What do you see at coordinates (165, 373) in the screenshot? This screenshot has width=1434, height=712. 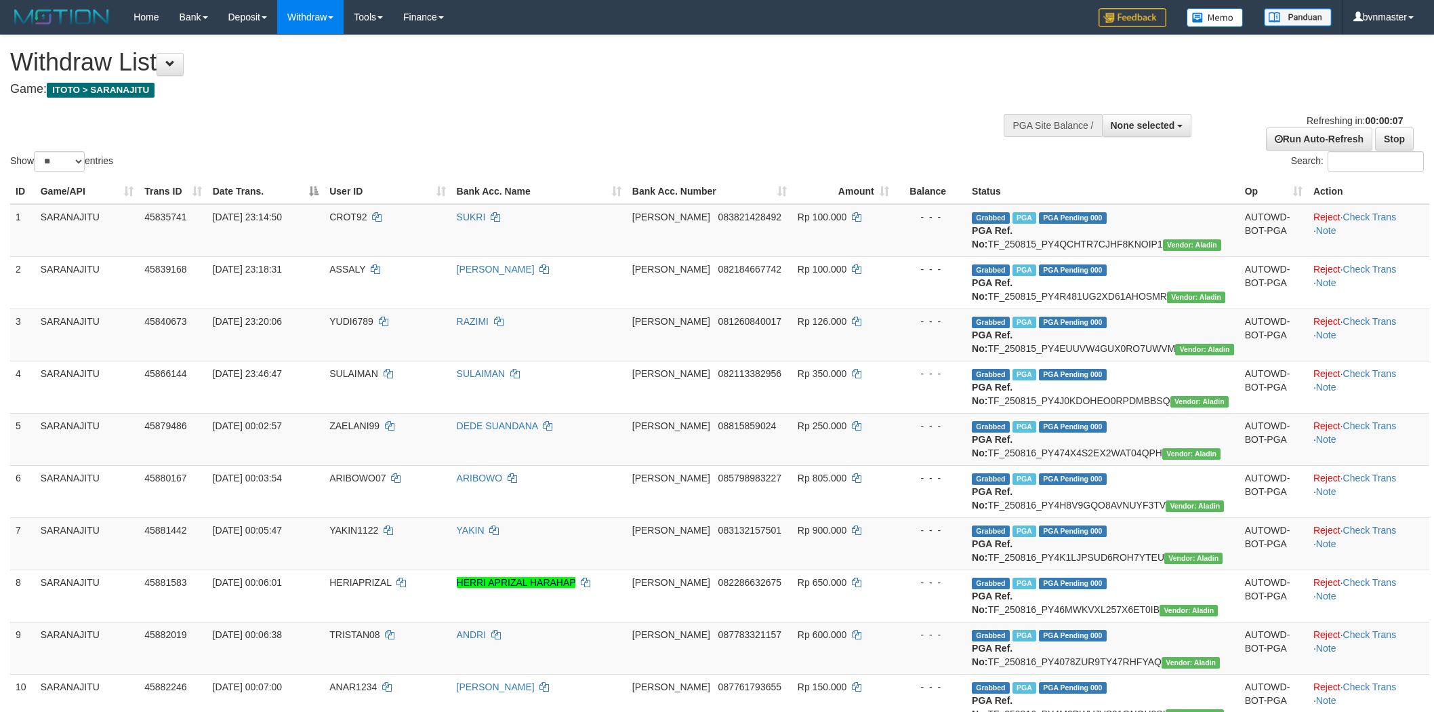 I see `span: 45866144` at bounding box center [165, 373].